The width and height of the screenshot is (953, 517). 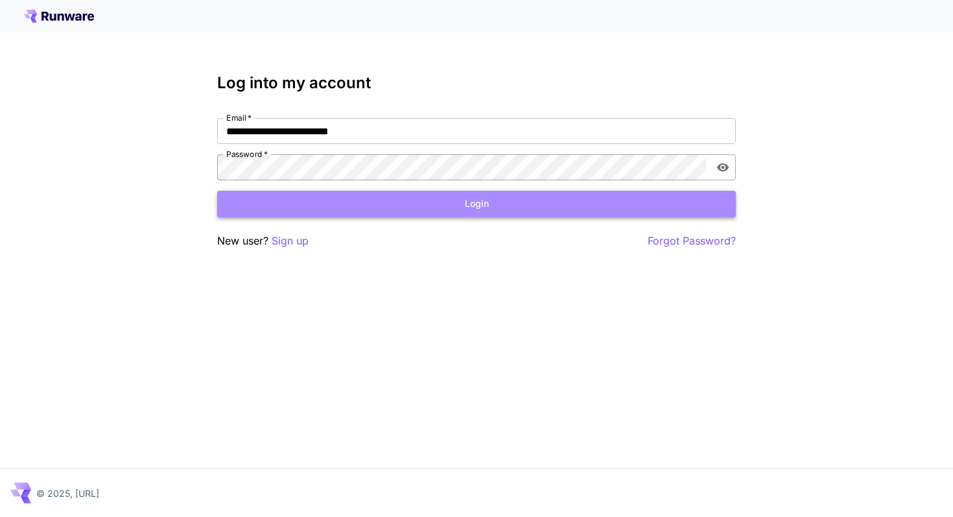 I want to click on button: toggle password visibility, so click(x=723, y=167).